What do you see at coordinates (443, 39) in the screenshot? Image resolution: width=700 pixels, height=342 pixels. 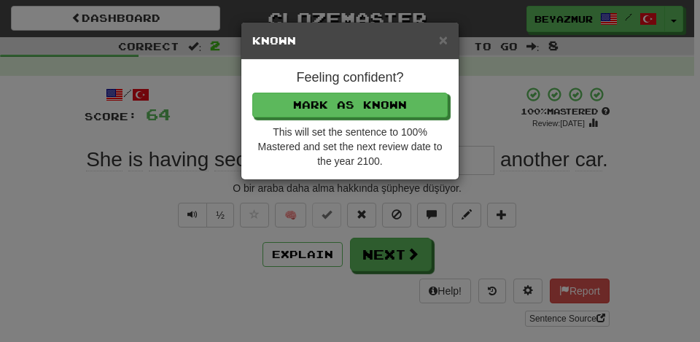 I see `button: Close` at bounding box center [443, 39].